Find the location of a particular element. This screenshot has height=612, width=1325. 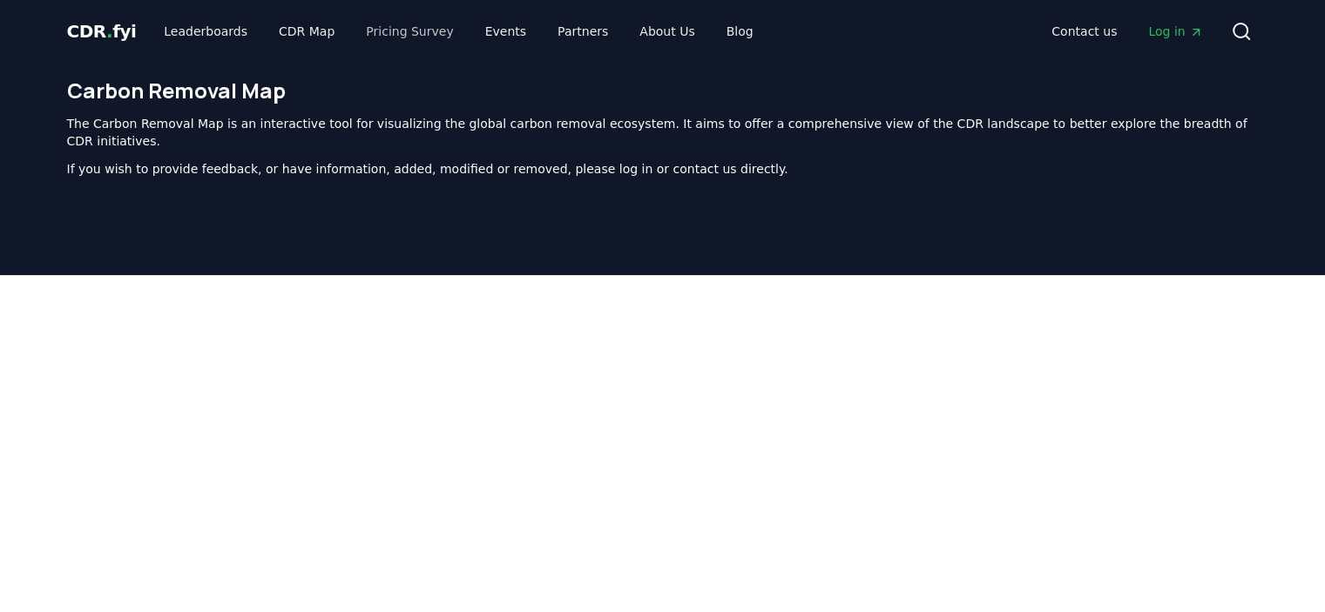

a: CDR Map is located at coordinates (307, 31).